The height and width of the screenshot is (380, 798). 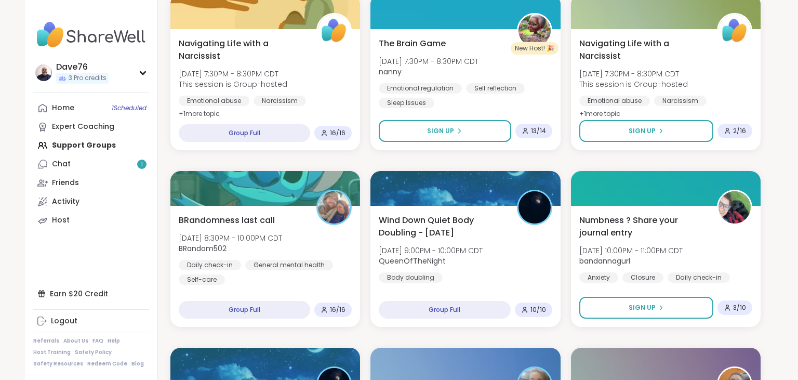 What do you see at coordinates (64, 321) in the screenshot?
I see `div: Logout` at bounding box center [64, 321].